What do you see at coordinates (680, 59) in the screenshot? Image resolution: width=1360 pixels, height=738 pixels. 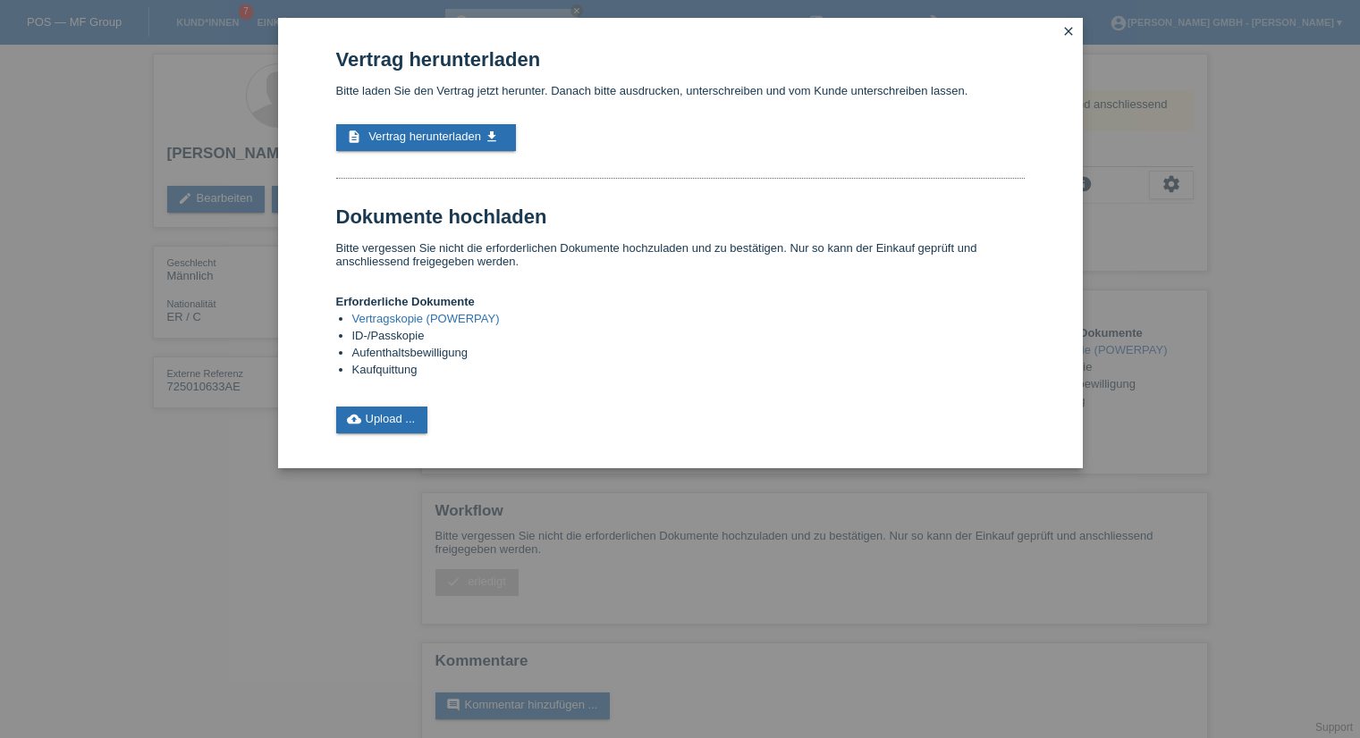 I see `h1: Vertrag herunterladen` at bounding box center [680, 59].